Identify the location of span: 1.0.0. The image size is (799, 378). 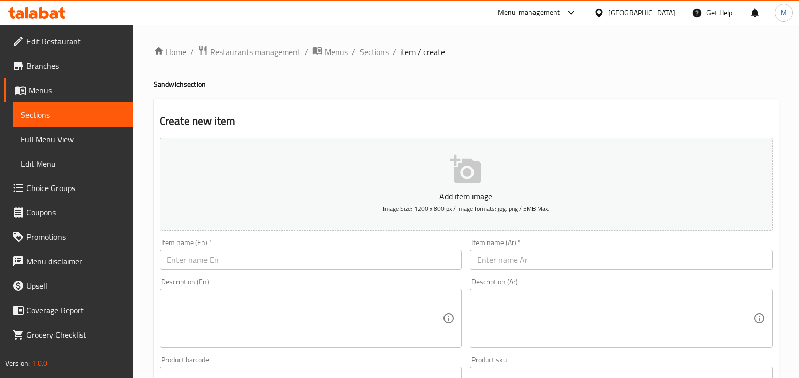
(39, 363).